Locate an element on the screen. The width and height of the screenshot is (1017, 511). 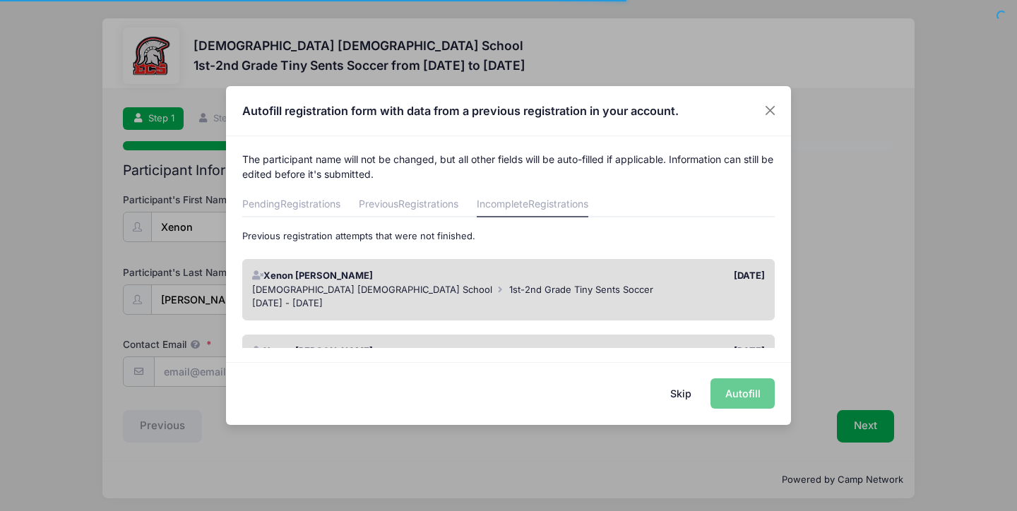
a: Pending is located at coordinates (291, 205).